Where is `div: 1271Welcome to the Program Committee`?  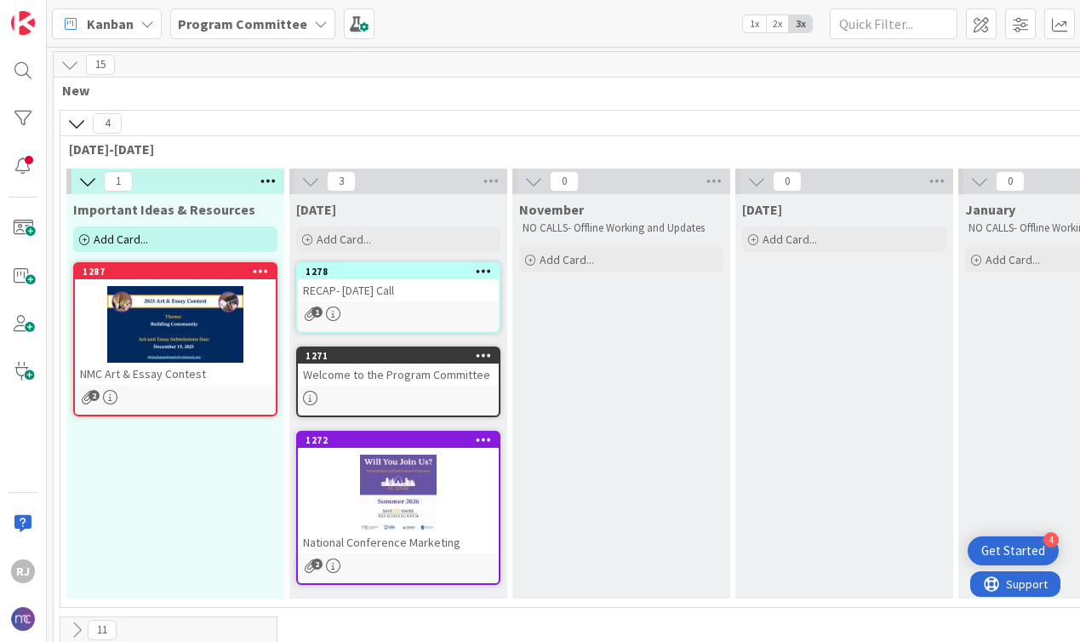 div: 1271Welcome to the Program Committee is located at coordinates (398, 367).